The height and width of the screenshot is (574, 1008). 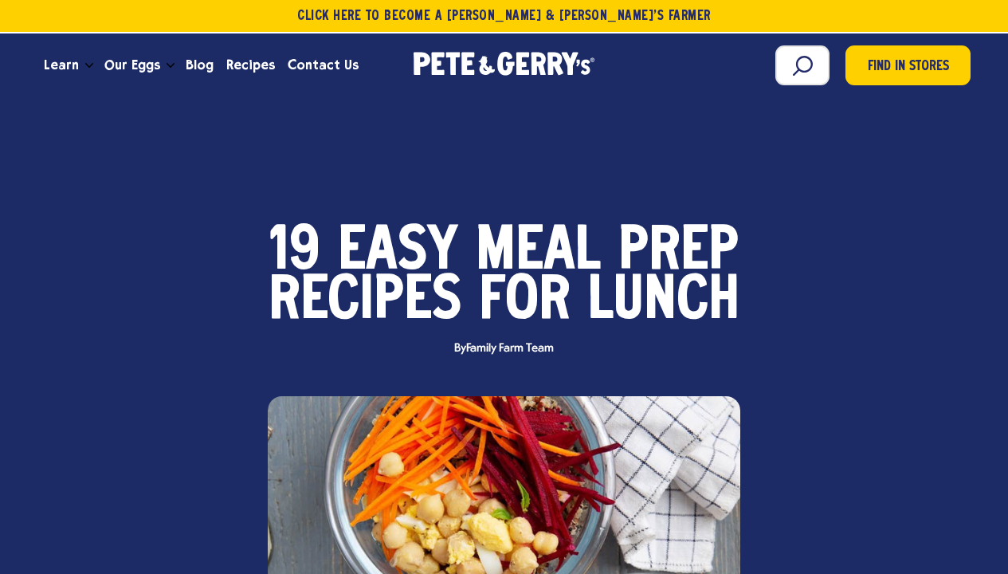 I want to click on a: Recipes, so click(x=250, y=65).